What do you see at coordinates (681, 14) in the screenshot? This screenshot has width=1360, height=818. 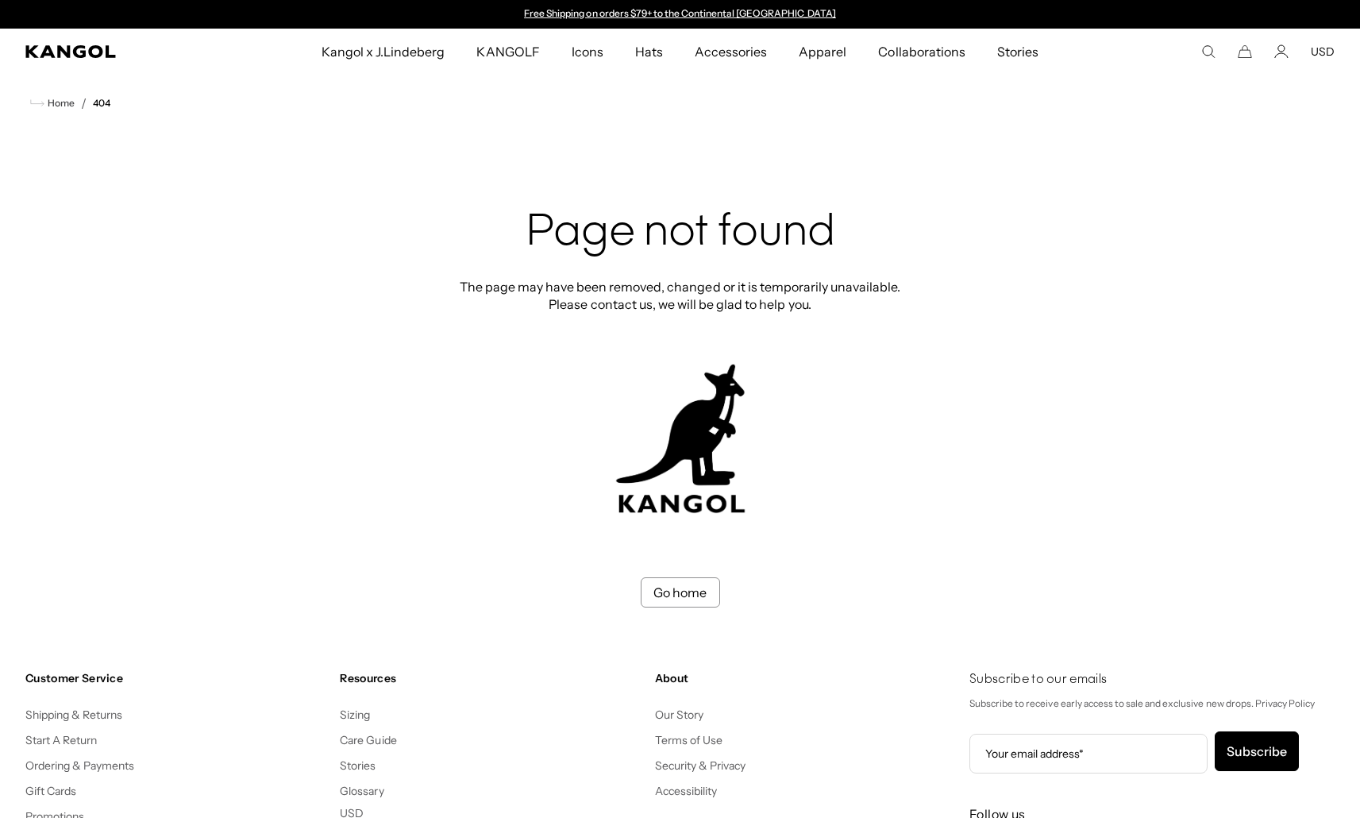 I see `div: 1 of 2` at bounding box center [681, 14].